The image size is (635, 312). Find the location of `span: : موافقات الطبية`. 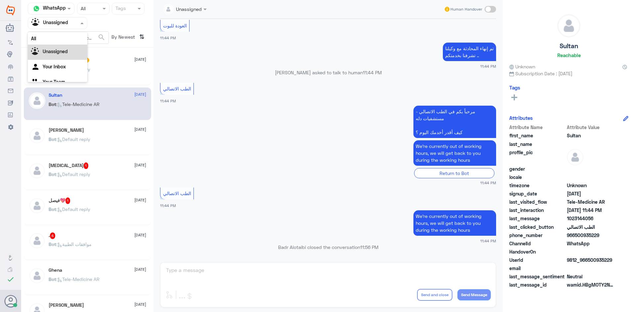

span: : موافقات الطبية is located at coordinates (74, 244).